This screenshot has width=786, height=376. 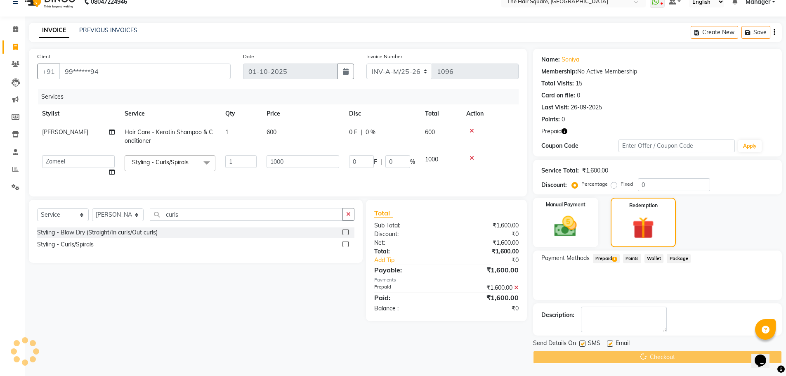 I want to click on span: Hair Care - Keratin Shampoo & Conditioner, so click(x=169, y=136).